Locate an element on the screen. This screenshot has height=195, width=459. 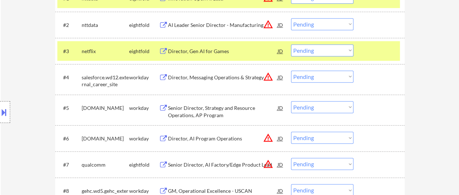
div: #2 is located at coordinates (69, 25).